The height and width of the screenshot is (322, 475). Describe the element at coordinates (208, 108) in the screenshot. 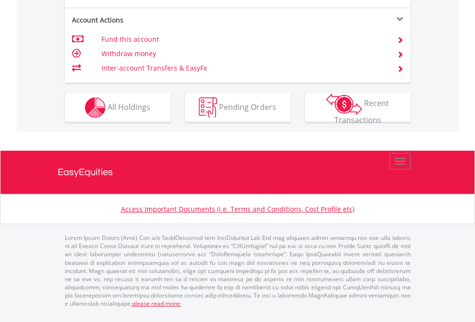

I see `img: pending_instructions-wht.png` at that location.